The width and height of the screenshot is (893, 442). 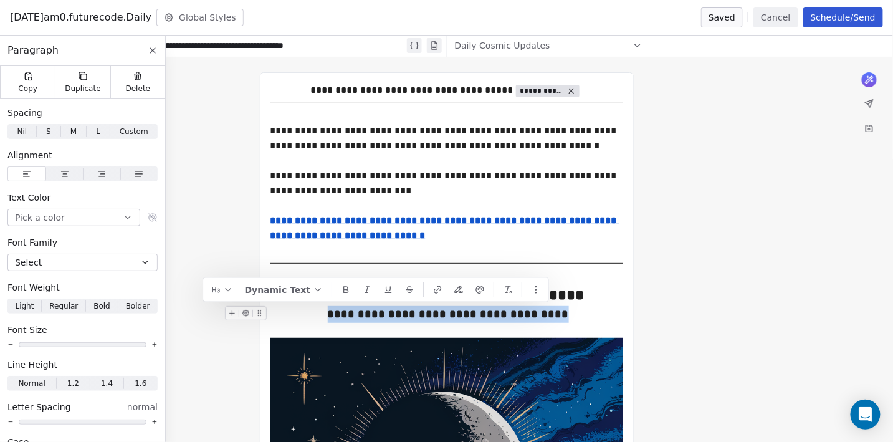 I want to click on span: Bold, so click(x=102, y=306).